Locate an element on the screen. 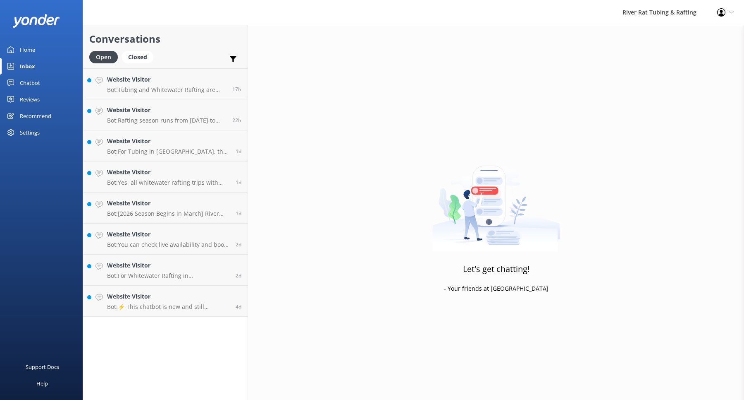 The height and width of the screenshot is (400, 744). p: Bot: You can check live availability and book your tubing, rafting, packages, or gift certificate... is located at coordinates (168, 244).